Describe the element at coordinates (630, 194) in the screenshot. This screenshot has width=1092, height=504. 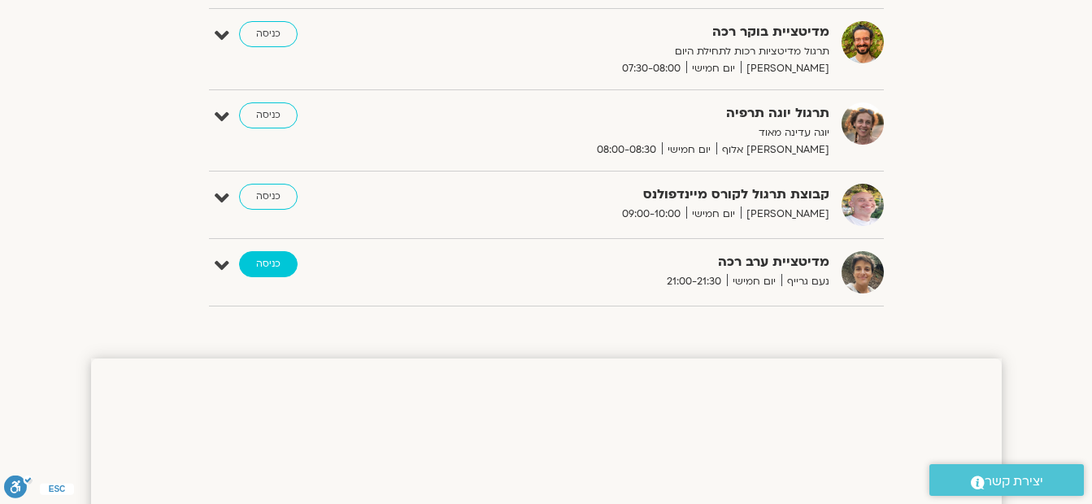
I see `strong: קבוצת תרגול לקורס מיינדפולנס` at that location.